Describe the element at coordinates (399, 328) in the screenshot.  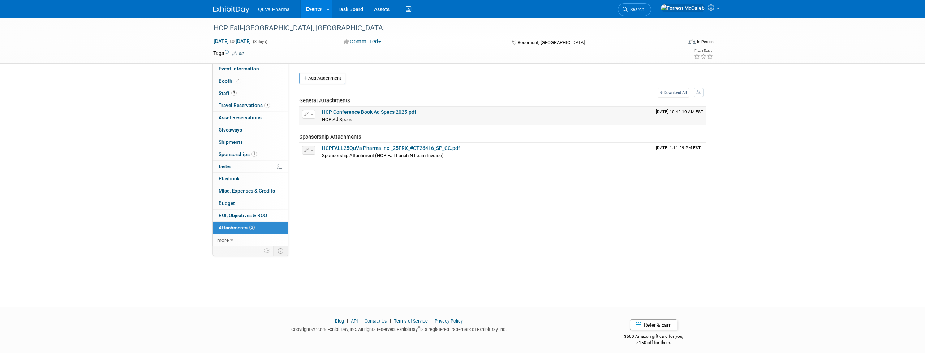
I see `div: Copyright © 2025 ExhibitDay, Inc. All rights reserved. ExhibitDay is a registered trademark of Ex...` at that location.